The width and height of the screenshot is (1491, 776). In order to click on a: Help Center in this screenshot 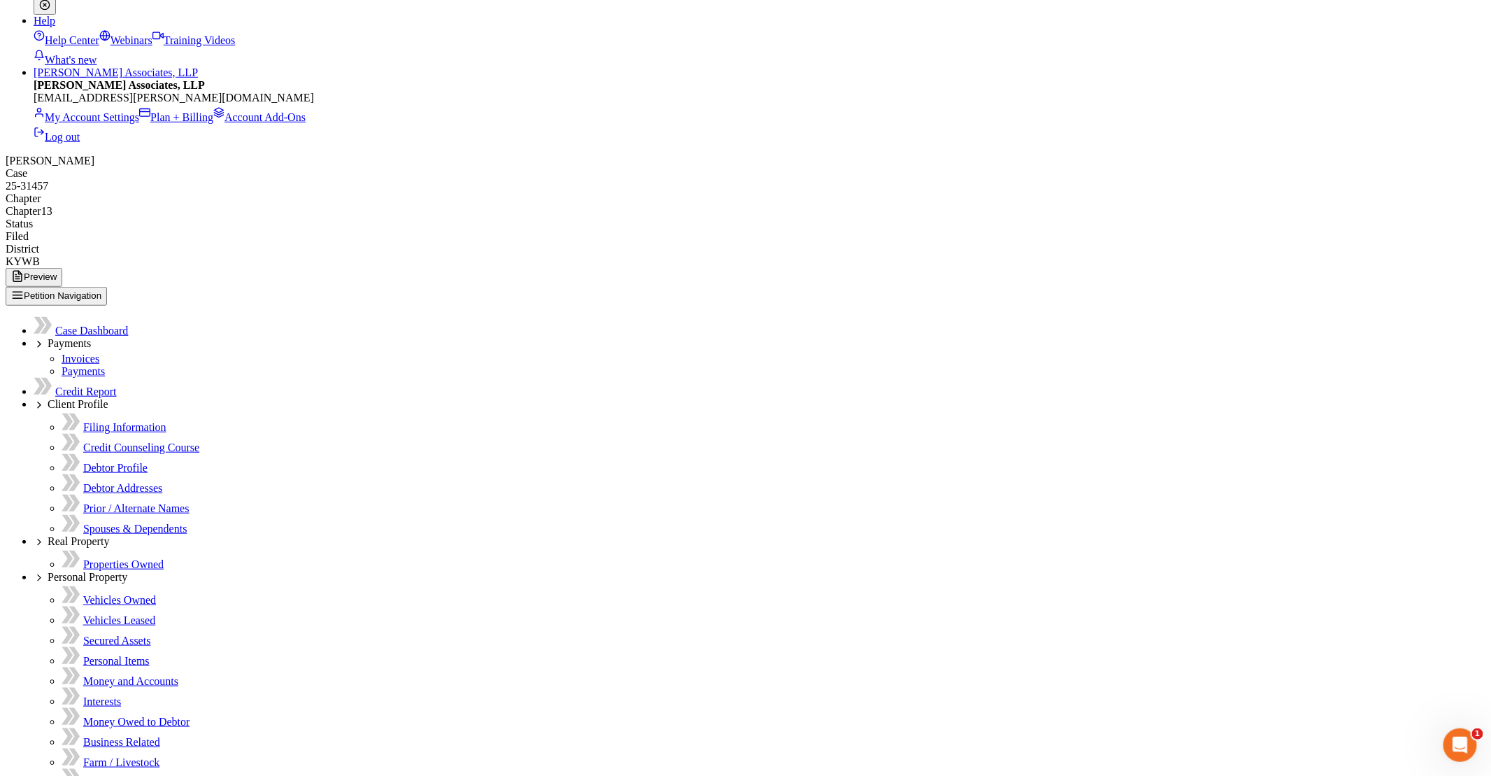, I will do `click(66, 40)`.